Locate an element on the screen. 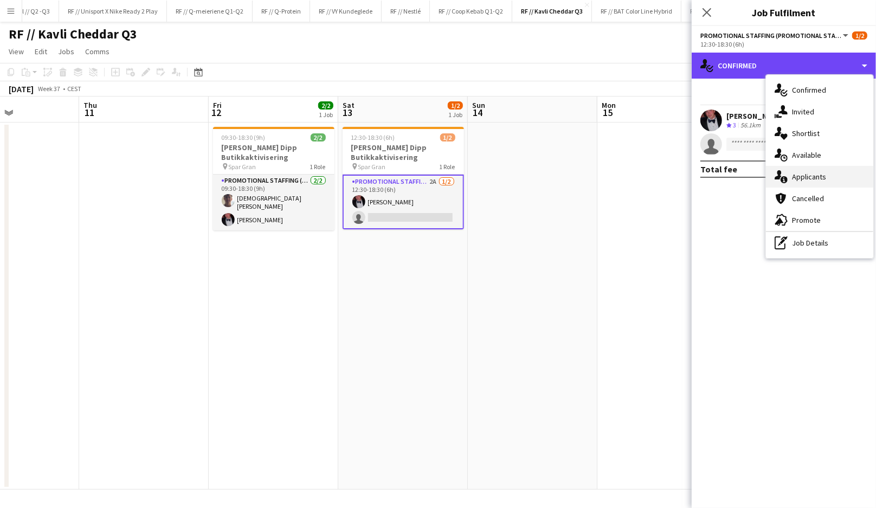 The width and height of the screenshot is (876, 508). span: Promote is located at coordinates (806, 220).